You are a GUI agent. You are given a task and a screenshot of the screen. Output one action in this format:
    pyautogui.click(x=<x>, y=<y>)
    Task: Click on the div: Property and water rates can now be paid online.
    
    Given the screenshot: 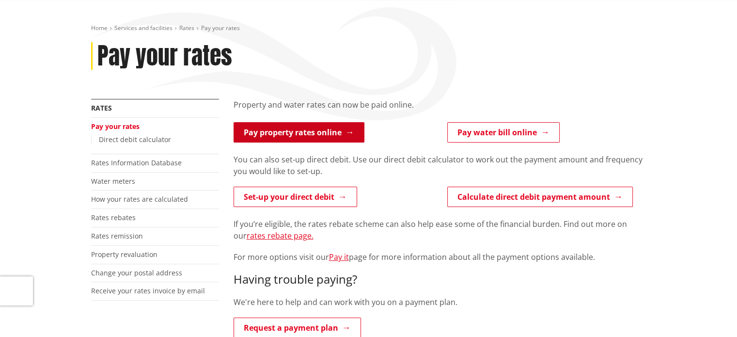 What is the action you would take?
    pyautogui.click(x=440, y=111)
    